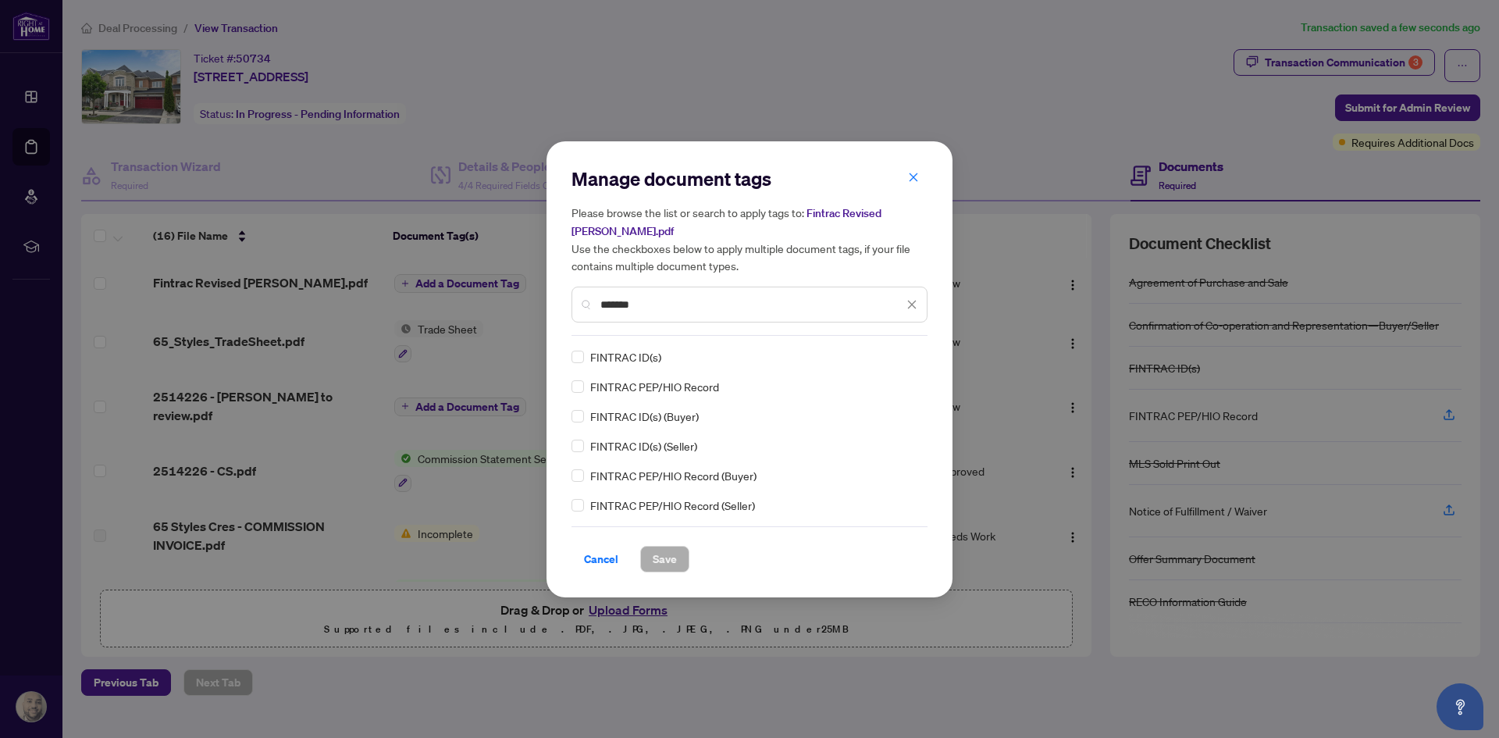  Describe the element at coordinates (601, 559) in the screenshot. I see `button: Cancel` at that location.